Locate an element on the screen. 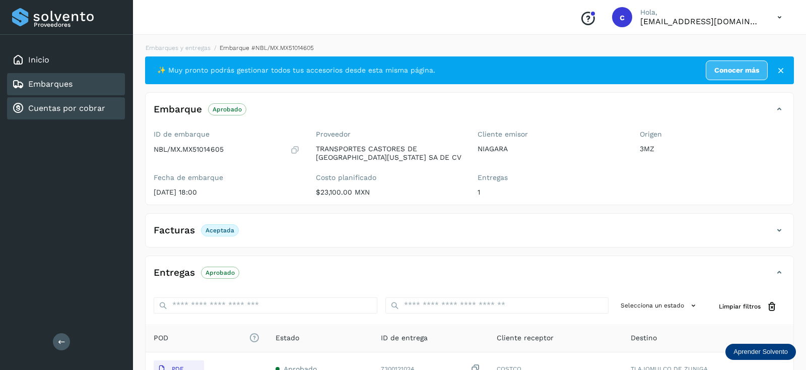 The image size is (806, 370). span: Embarque #NBL/MX.MX51014605 is located at coordinates (267, 48).